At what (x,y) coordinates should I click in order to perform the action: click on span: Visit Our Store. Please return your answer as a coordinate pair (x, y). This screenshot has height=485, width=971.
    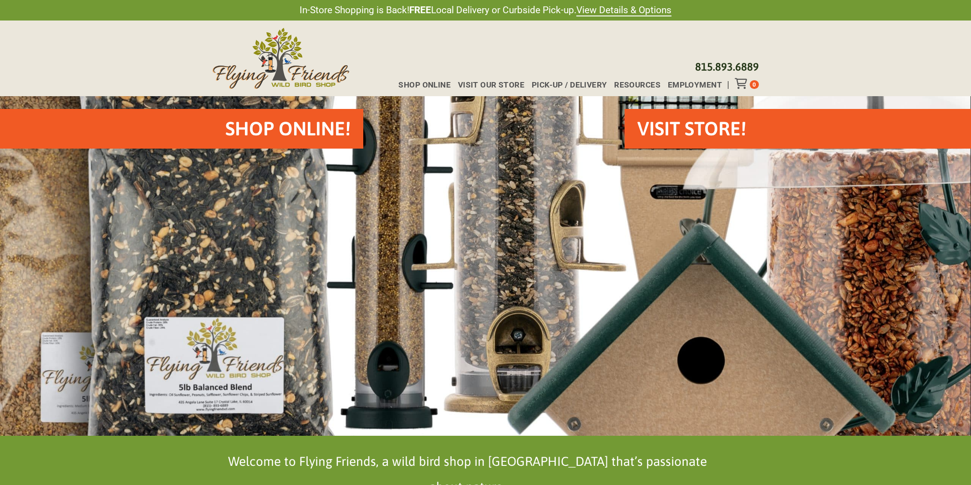
    Looking at the image, I should click on (491, 85).